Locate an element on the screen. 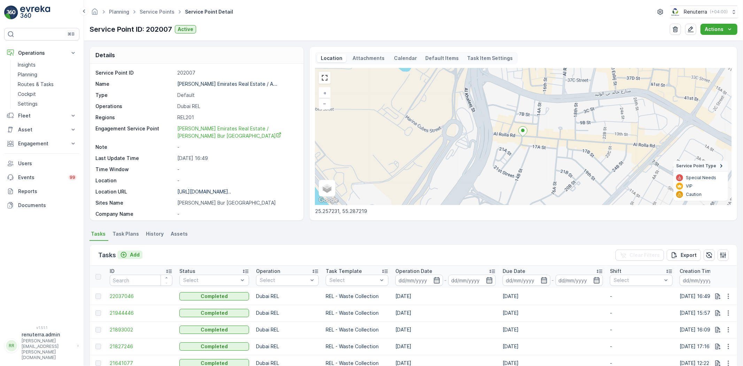 This screenshot has width=743, height=366. span: Service Point Detail is located at coordinates (209, 12).